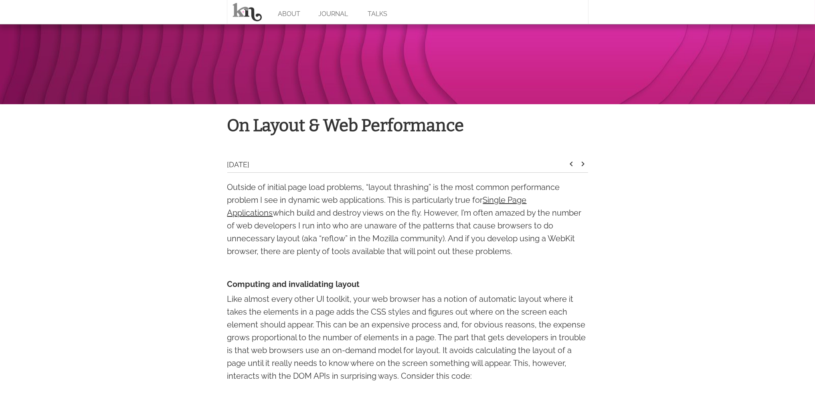 The height and width of the screenshot is (398, 815). What do you see at coordinates (408, 126) in the screenshot?
I see `h1: On Layout & Web Performance` at bounding box center [408, 126].